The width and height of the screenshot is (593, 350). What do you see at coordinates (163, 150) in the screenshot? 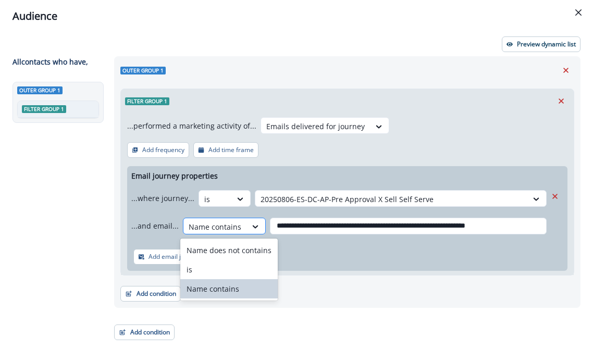
I see `p: Add frequency` at bounding box center [163, 150].